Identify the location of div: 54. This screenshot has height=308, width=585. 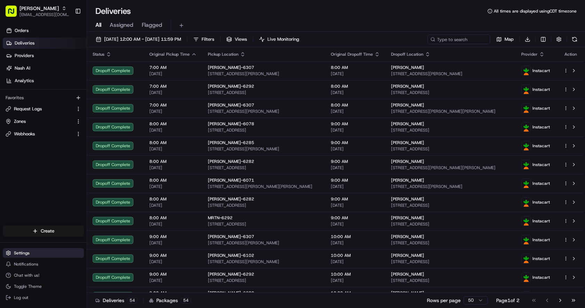
(186, 300).